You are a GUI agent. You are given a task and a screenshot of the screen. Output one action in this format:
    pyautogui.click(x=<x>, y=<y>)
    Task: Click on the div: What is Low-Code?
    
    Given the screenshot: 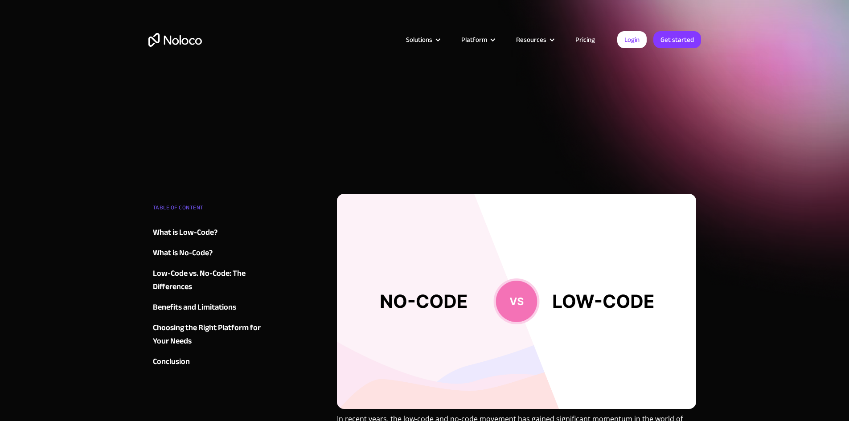 What is the action you would take?
    pyautogui.click(x=185, y=233)
    